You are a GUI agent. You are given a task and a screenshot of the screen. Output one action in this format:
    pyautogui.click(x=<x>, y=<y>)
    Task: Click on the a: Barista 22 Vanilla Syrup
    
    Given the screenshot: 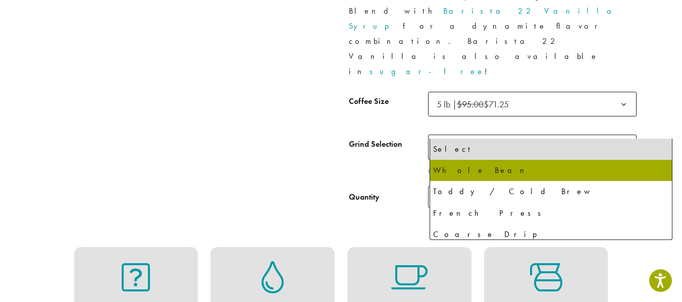 What is the action you would take?
    pyautogui.click(x=484, y=18)
    